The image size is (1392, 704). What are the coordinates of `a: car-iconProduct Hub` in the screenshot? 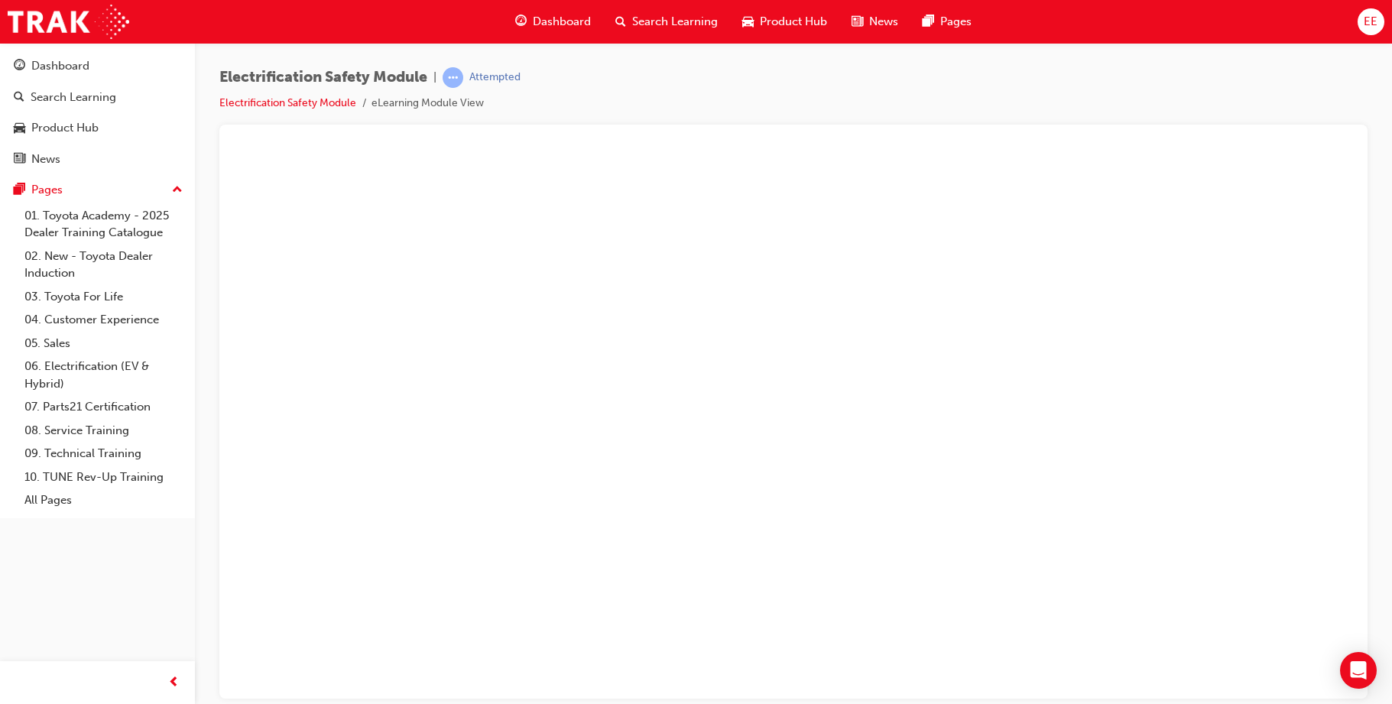 It's located at (785, 21).